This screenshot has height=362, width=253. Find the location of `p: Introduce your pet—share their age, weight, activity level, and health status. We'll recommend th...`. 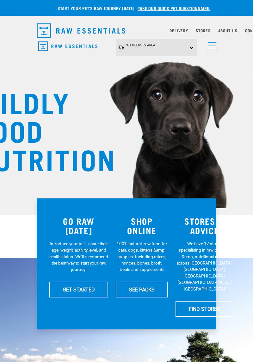

p: Introduce your pet—share their age, weight, activity level, and health status. We'll recommend th... is located at coordinates (79, 257).